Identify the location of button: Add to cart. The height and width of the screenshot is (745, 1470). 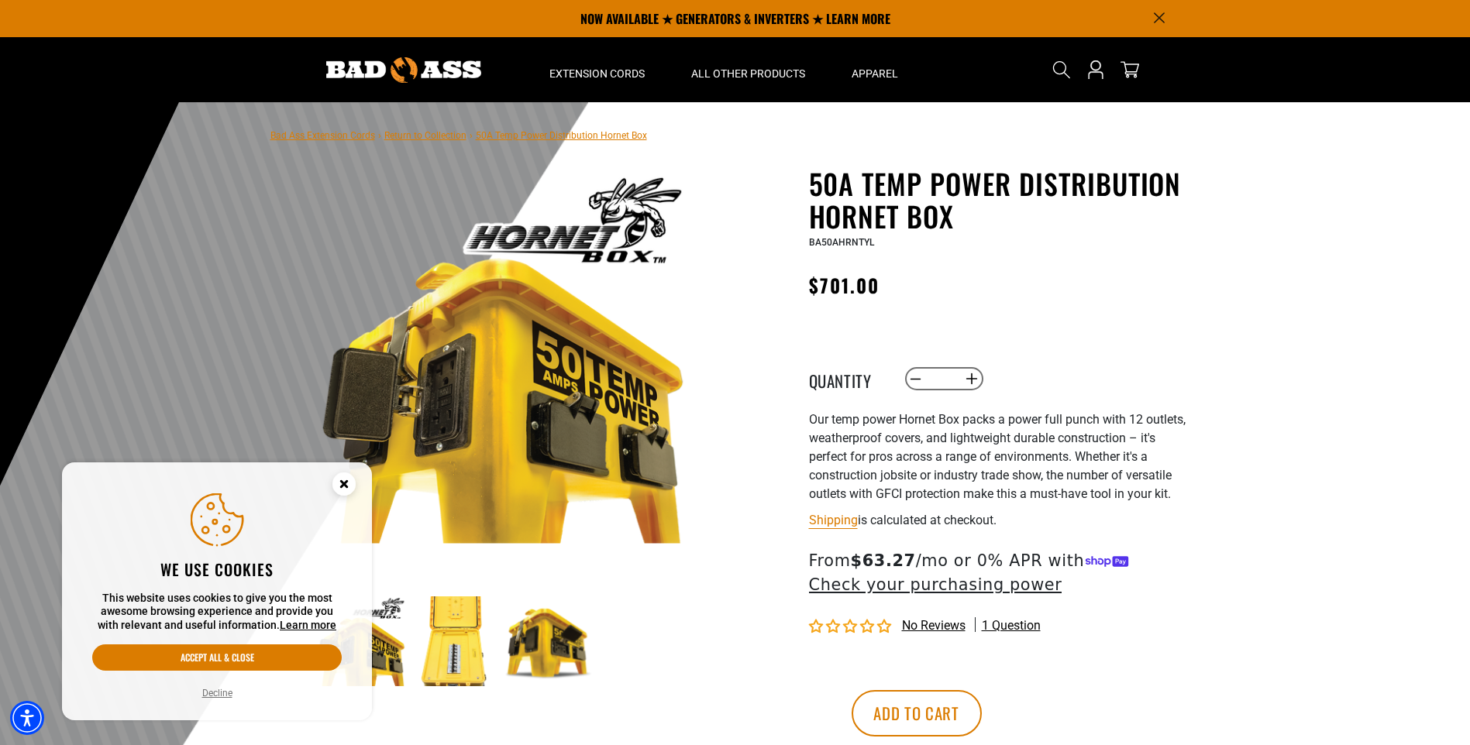
(917, 714).